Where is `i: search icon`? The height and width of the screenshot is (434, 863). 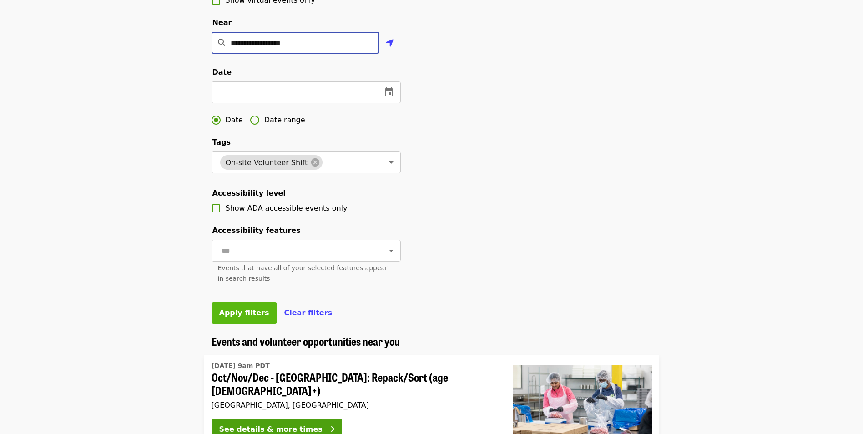 i: search icon is located at coordinates (222, 42).